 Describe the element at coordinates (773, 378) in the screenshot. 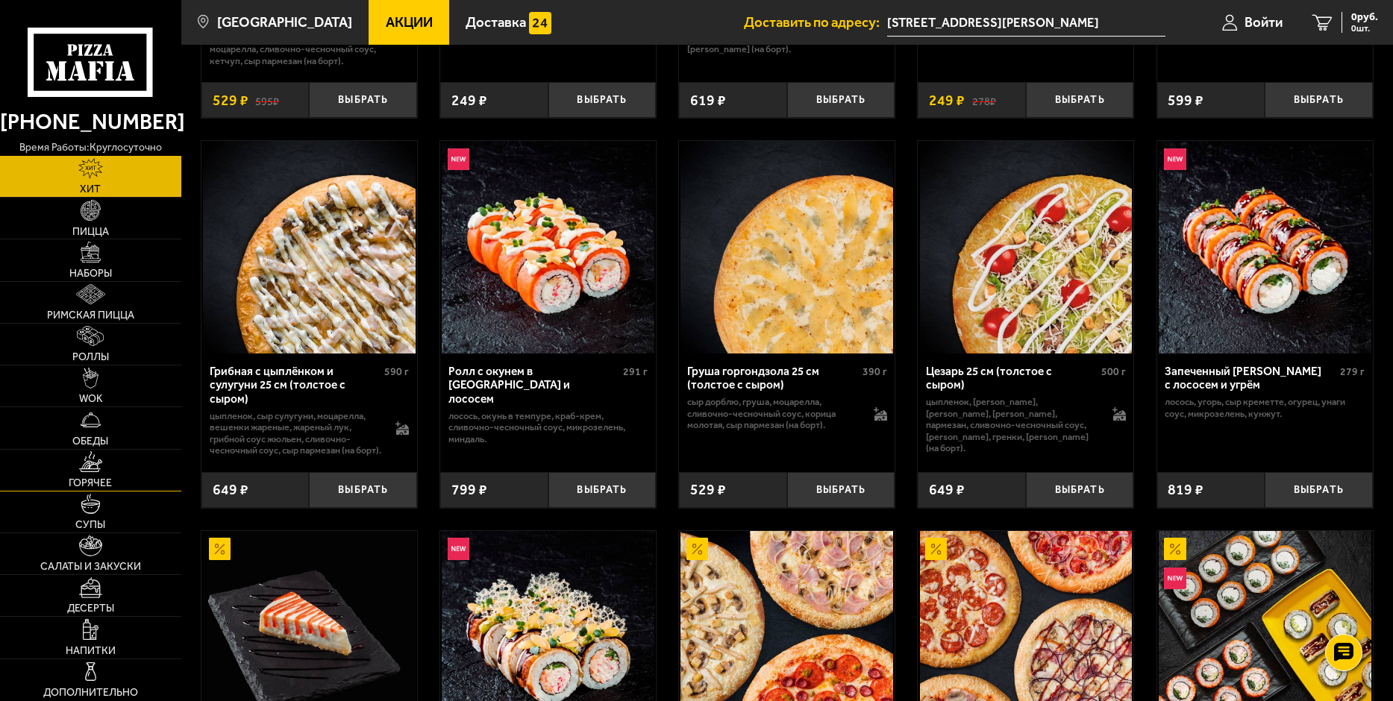

I see `div: Груша горгондзола 25 см (толстое с сыром)` at that location.